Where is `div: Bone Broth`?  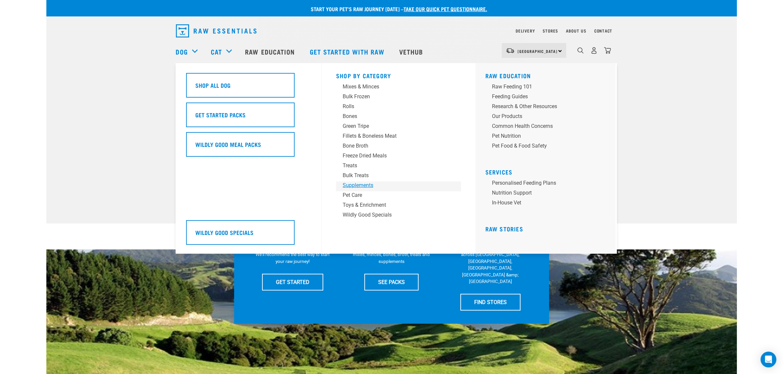 div: Bone Broth is located at coordinates (394, 146).